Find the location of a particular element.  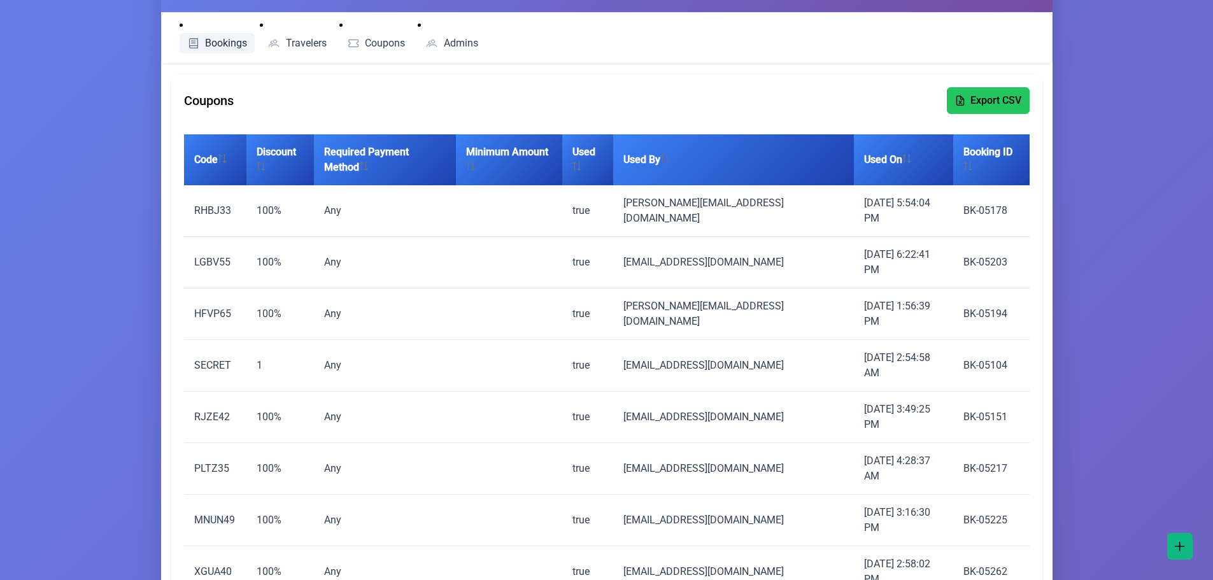

a: Coupons is located at coordinates (376, 43).